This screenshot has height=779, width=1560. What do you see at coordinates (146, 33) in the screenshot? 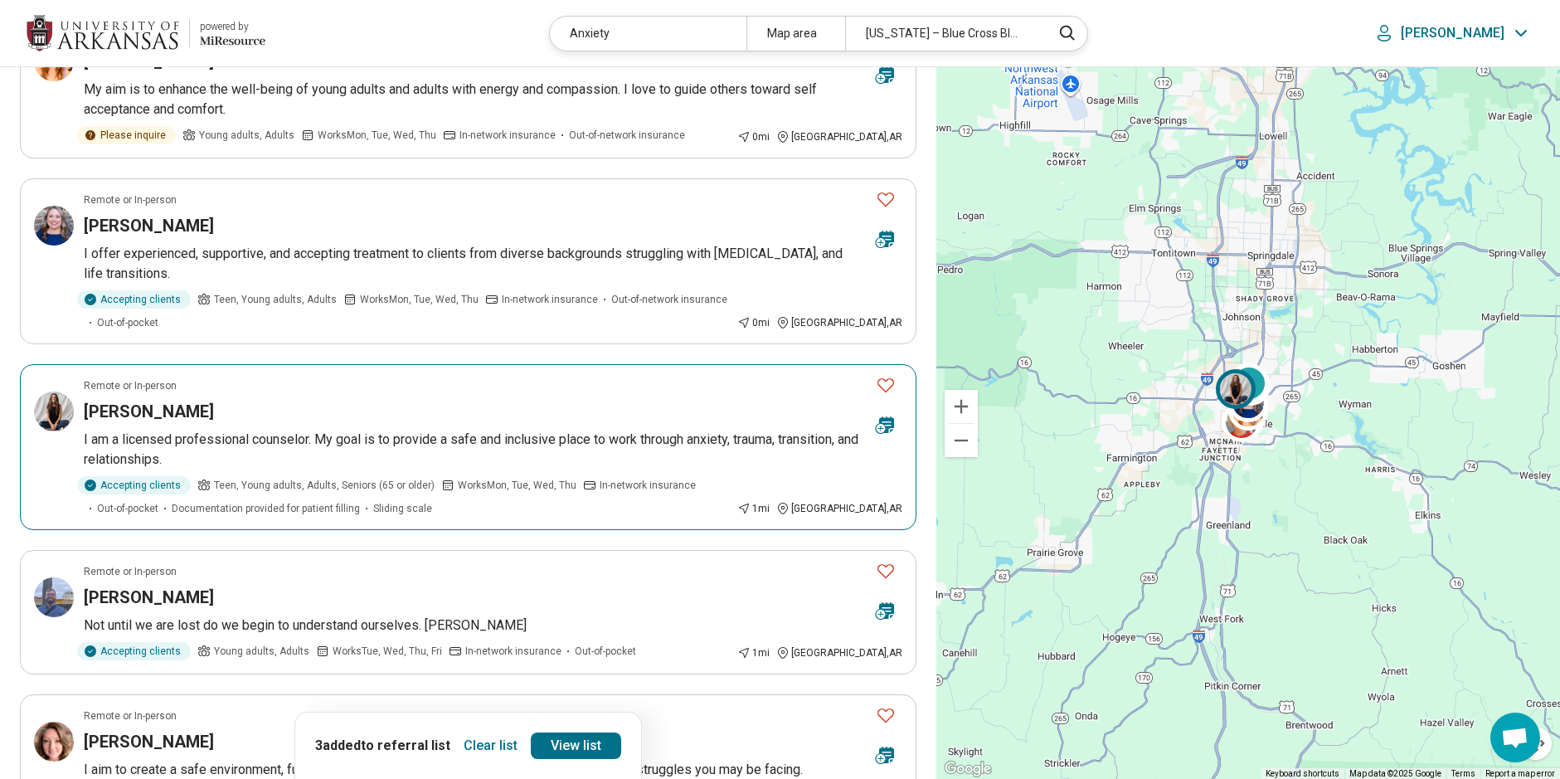
I see `a: University of Arkansaspowered by` at bounding box center [146, 33].